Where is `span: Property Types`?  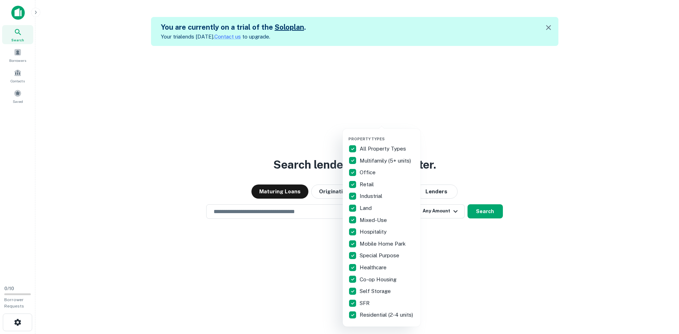
span: Property Types is located at coordinates (366, 139).